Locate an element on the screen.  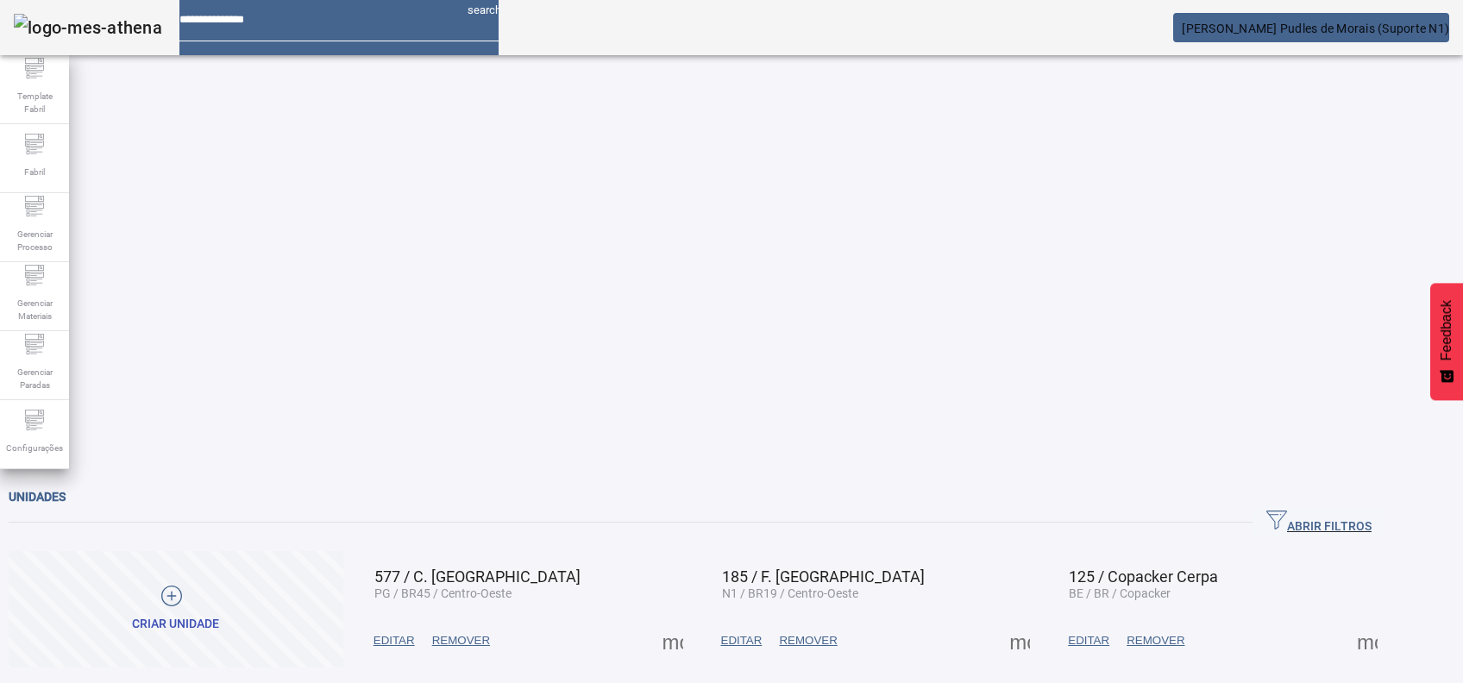
span: Configurações is located at coordinates (34, 448).